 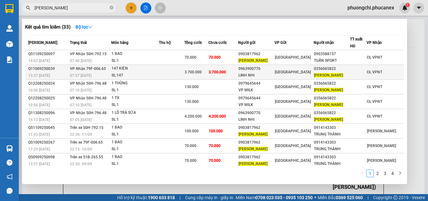 I want to click on span: Món hàng, so click(x=120, y=43).